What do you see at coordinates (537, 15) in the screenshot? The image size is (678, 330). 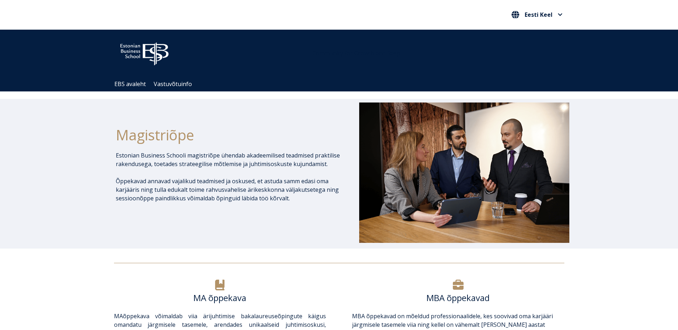 I see `nav: Vali oma keel` at bounding box center [537, 15].